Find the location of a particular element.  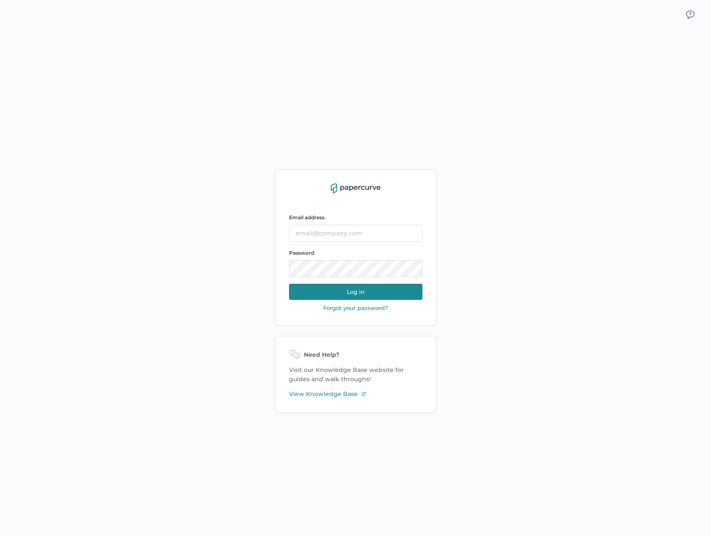

div: Need Help? is located at coordinates (356, 355).